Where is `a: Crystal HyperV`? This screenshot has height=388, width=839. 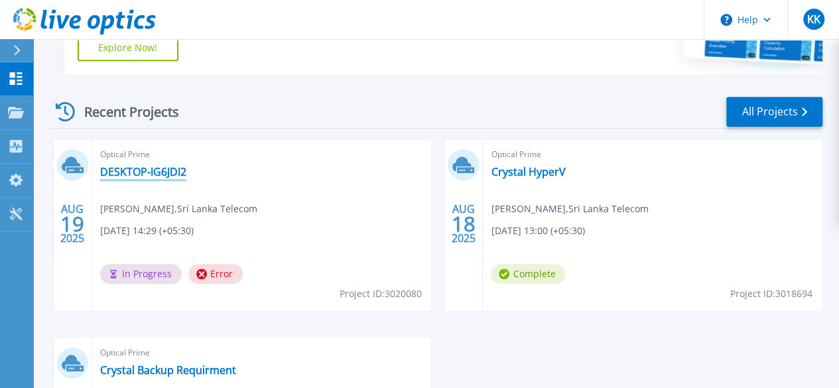 a: Crystal HyperV is located at coordinates (528, 172).